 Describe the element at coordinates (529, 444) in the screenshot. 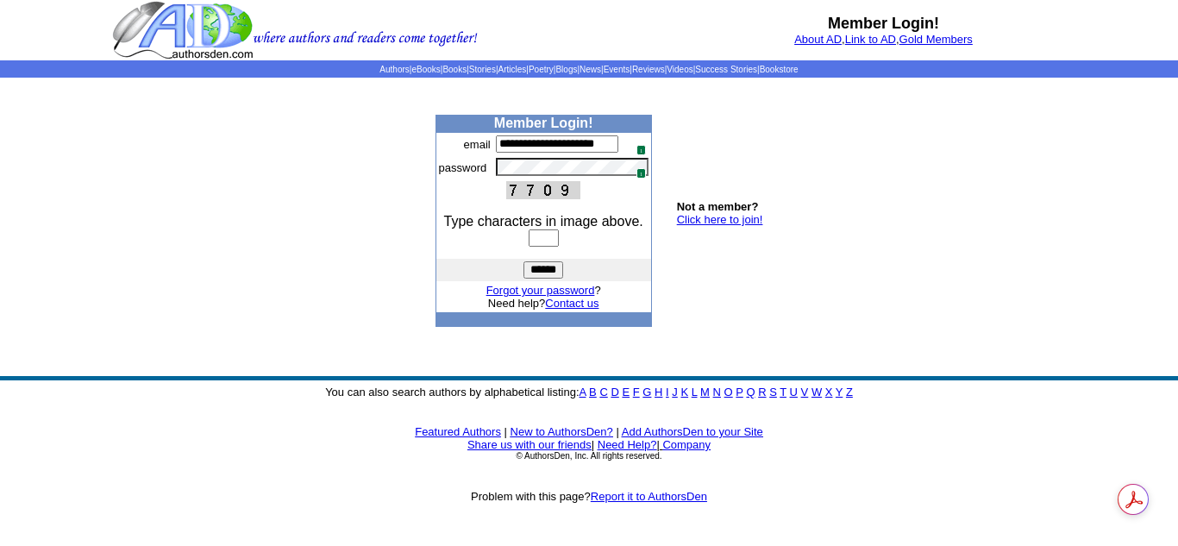

I see `a: Share us with our friends` at that location.